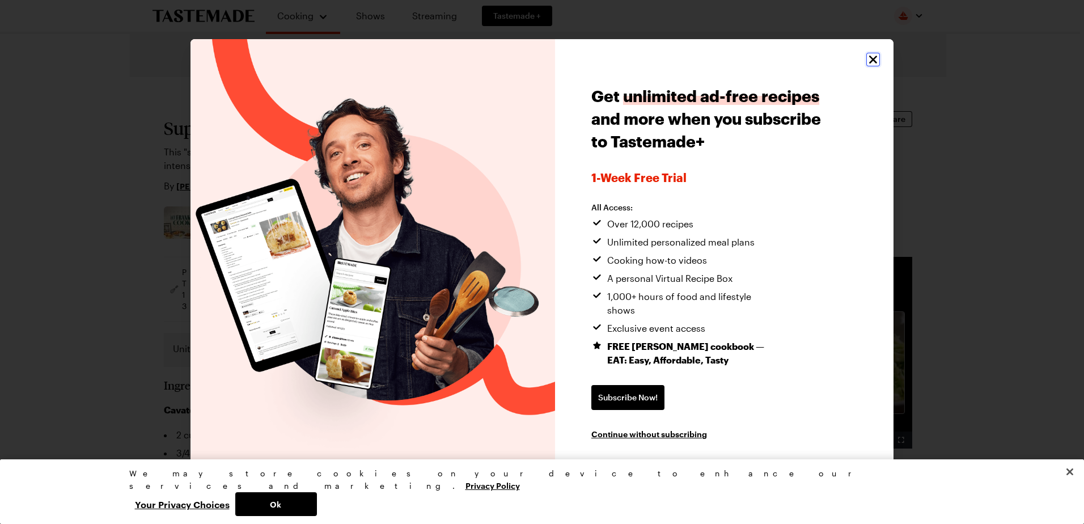 The height and width of the screenshot is (524, 1084). What do you see at coordinates (649, 434) in the screenshot?
I see `span: Continue without subscribing` at bounding box center [649, 434].